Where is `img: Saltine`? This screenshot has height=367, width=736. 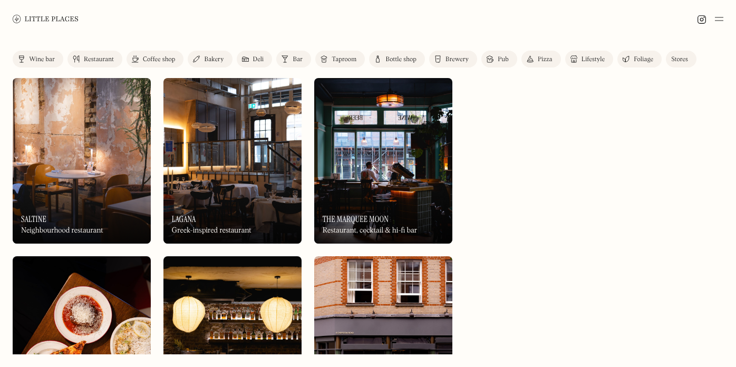
img: Saltine is located at coordinates (82, 161).